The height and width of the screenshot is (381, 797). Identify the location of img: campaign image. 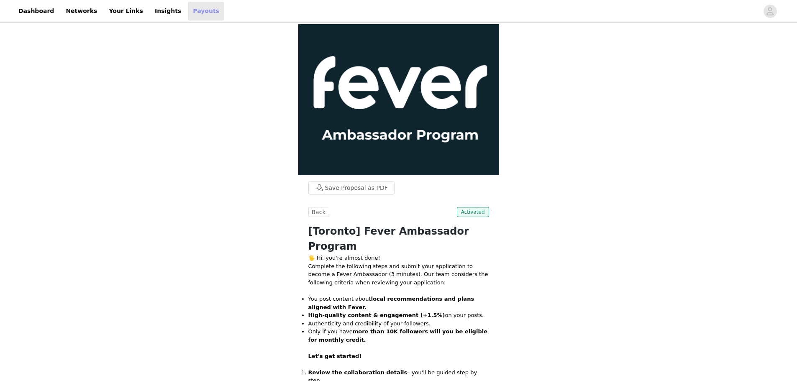
(399, 100).